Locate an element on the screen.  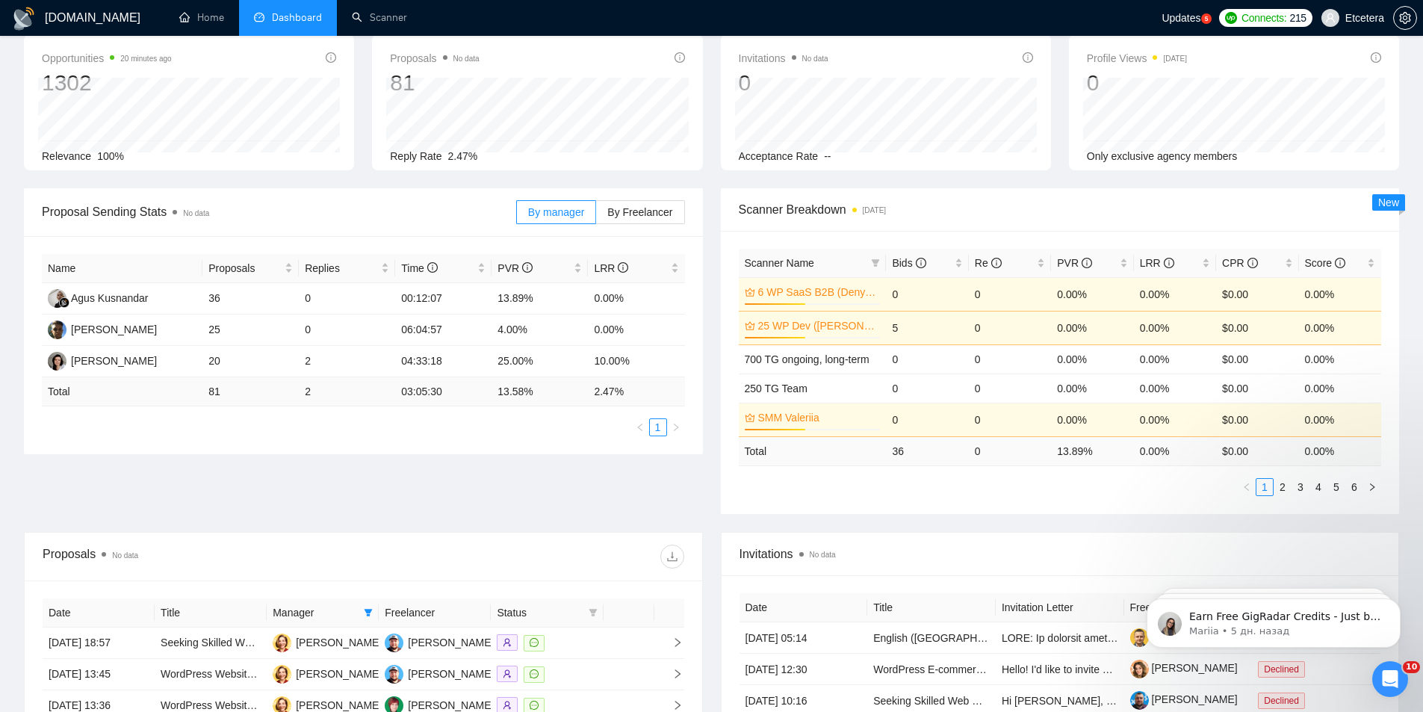
span: Invitations is located at coordinates (784, 58).